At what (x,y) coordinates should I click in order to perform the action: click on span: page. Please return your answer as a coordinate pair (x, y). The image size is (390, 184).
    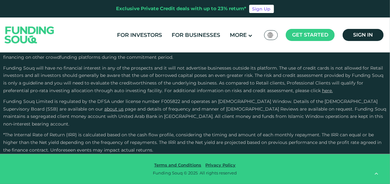
    Looking at the image, I should click on (130, 109).